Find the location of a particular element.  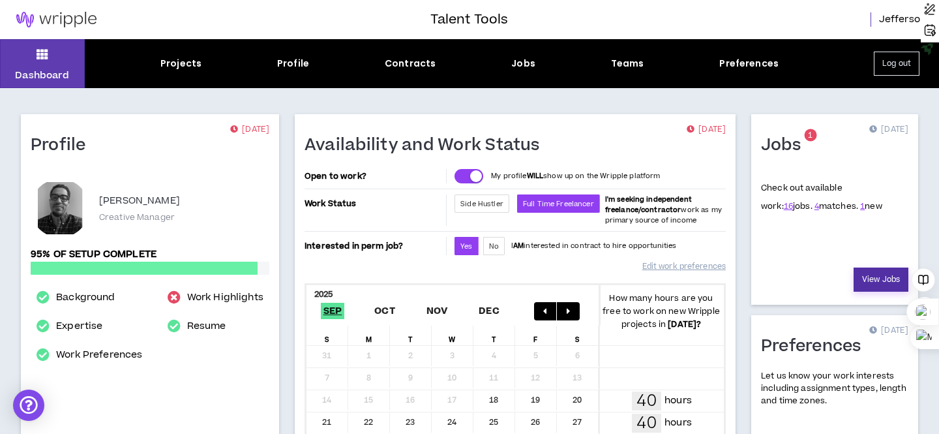

p: Let us know your work interests including assignment types, length and time zones. is located at coordinates (835, 389).